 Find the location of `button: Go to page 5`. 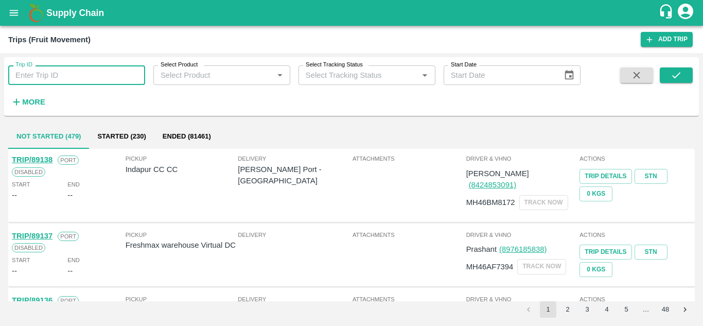

button: Go to page 5 is located at coordinates (626, 309).